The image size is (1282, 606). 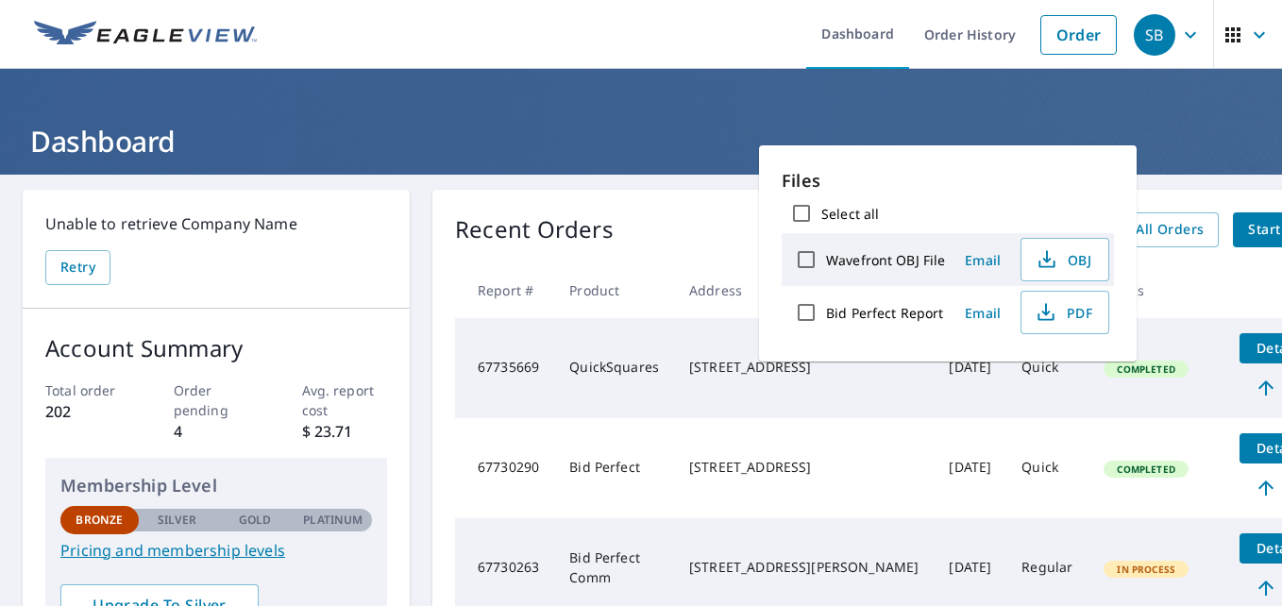 I want to click on p: Avg. report cost, so click(x=345, y=400).